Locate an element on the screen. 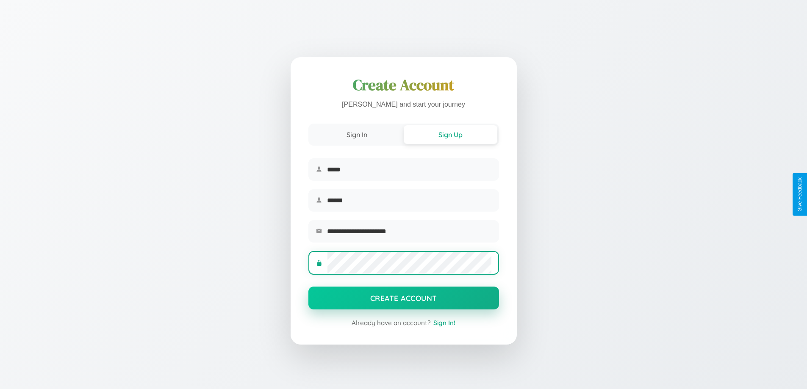  button: Sign Up is located at coordinates (450, 135).